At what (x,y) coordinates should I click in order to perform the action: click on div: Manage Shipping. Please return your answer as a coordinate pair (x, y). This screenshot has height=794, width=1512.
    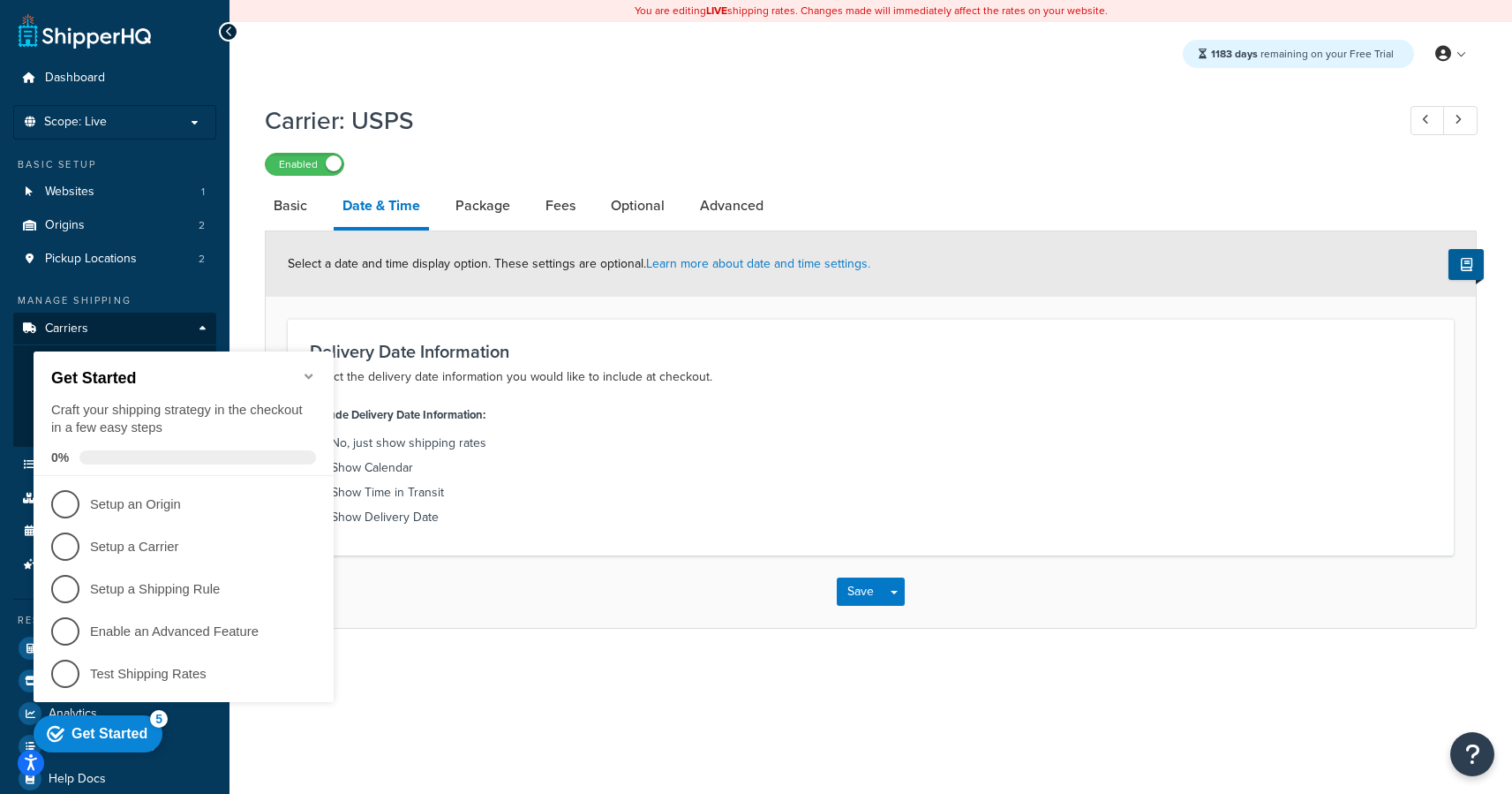
    Looking at the image, I should click on (115, 300).